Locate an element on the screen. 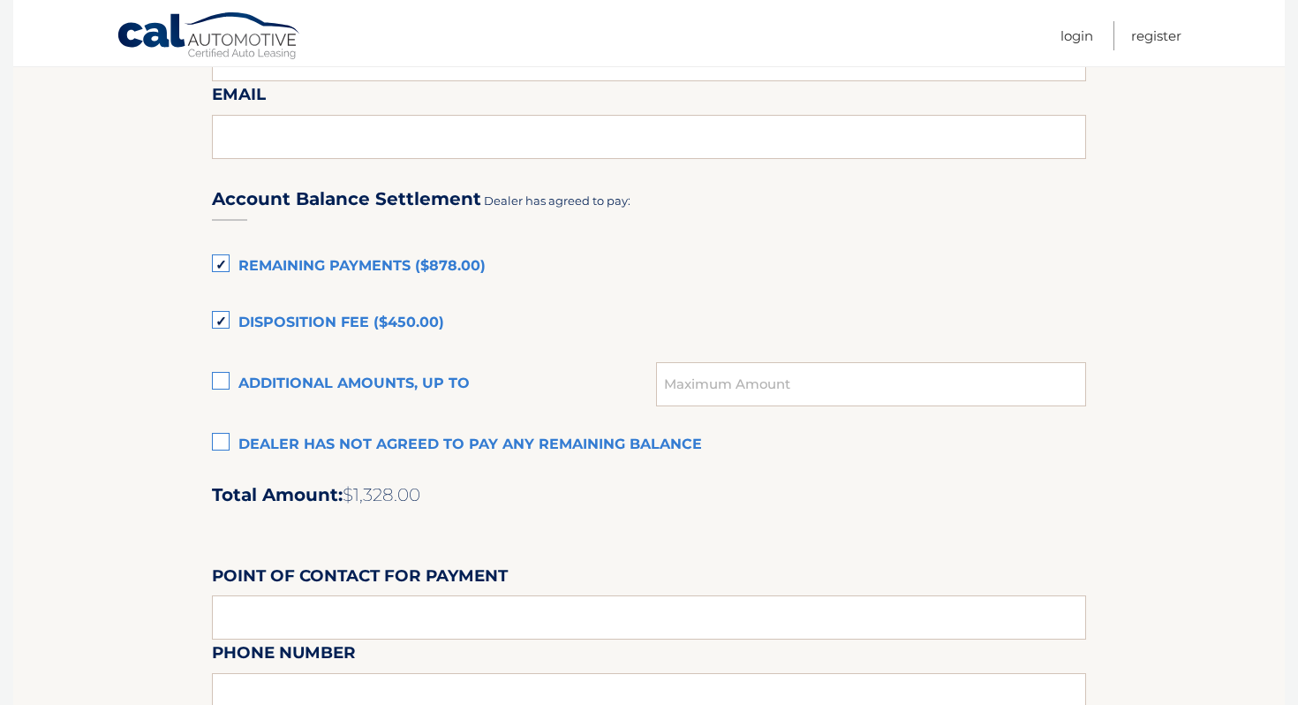  a: Login is located at coordinates (1076, 35).